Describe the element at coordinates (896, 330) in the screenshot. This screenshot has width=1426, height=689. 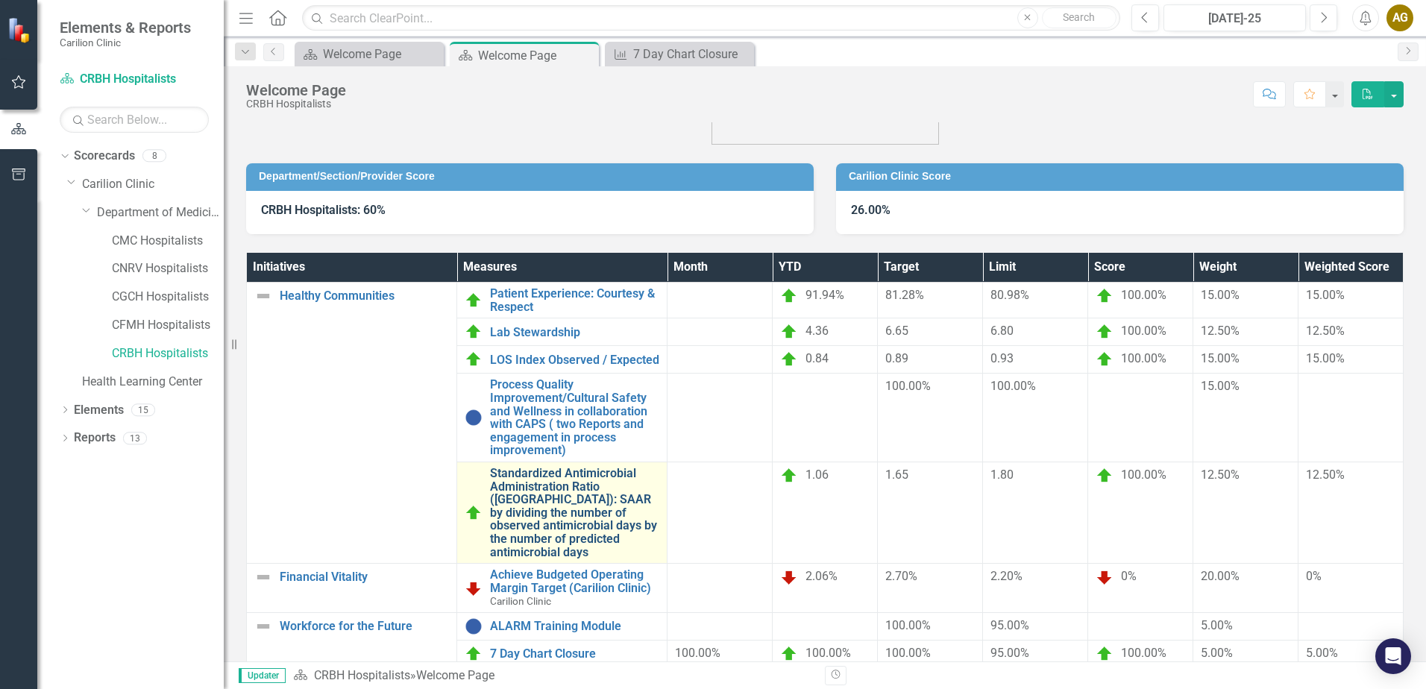
I see `span: 6.65` at that location.